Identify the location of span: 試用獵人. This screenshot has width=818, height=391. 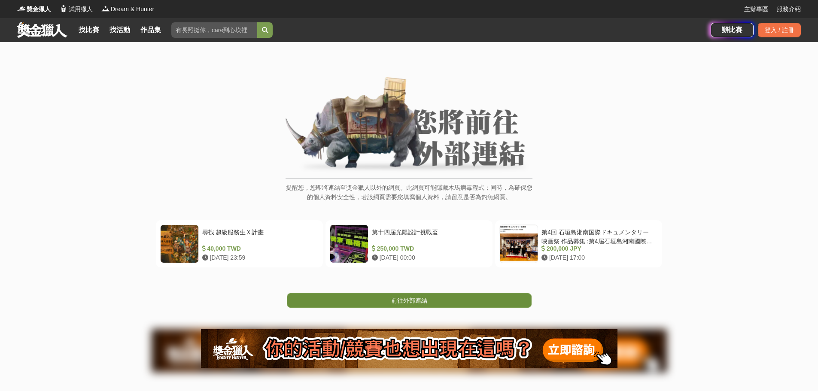
(81, 9).